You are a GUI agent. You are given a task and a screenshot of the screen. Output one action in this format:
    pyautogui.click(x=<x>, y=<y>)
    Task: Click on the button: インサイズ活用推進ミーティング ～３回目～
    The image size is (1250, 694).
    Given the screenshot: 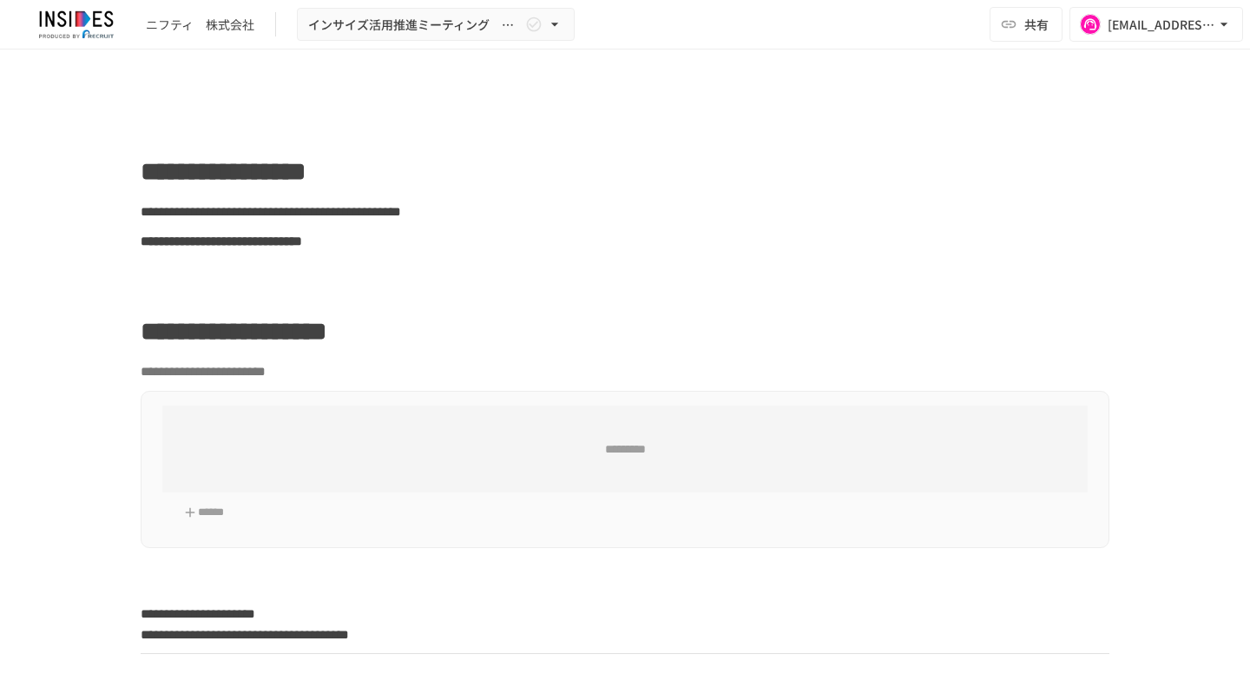 What is the action you would take?
    pyautogui.click(x=436, y=24)
    